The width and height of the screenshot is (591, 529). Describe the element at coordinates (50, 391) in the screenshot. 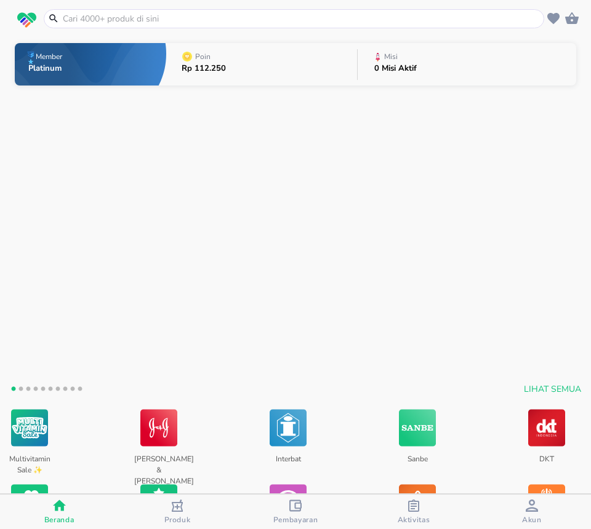

I see `button: 6` at that location.